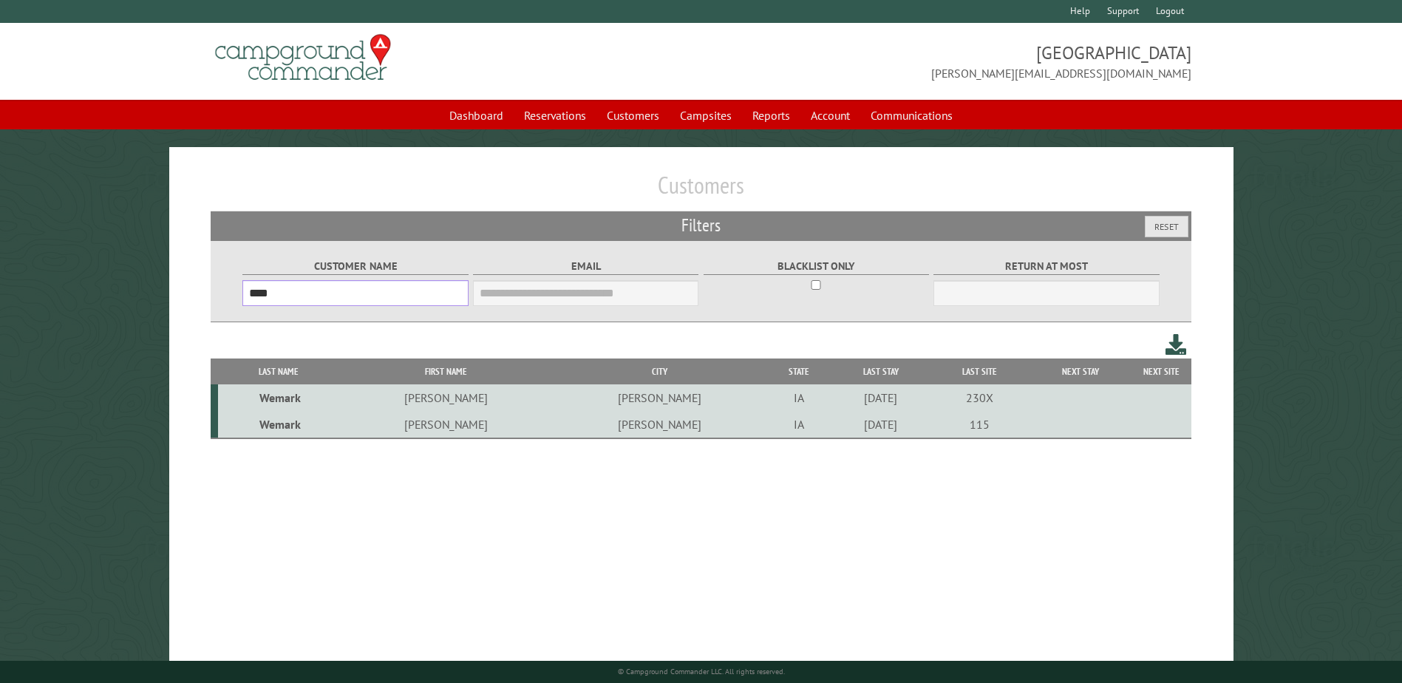  Describe the element at coordinates (555, 115) in the screenshot. I see `a: Reservations` at that location.